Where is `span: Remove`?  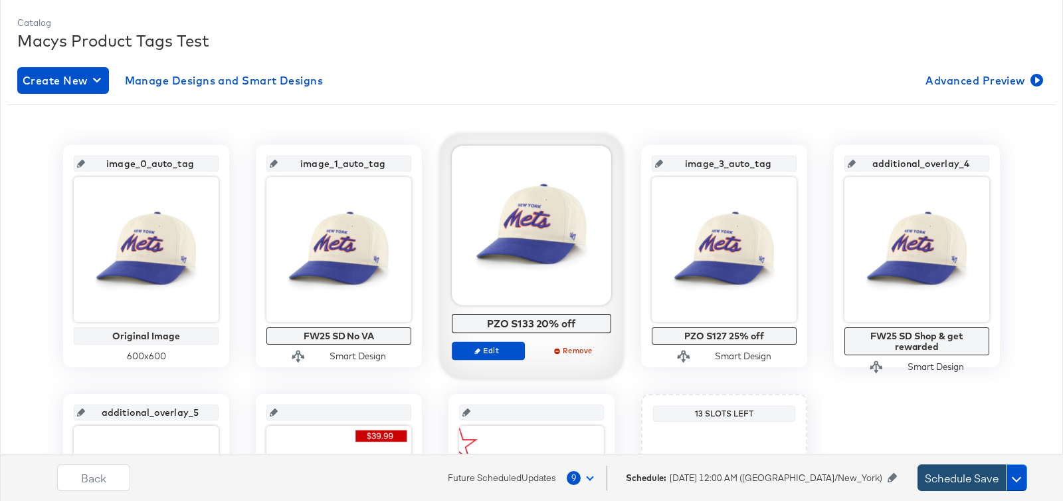 span: Remove is located at coordinates (575, 350).